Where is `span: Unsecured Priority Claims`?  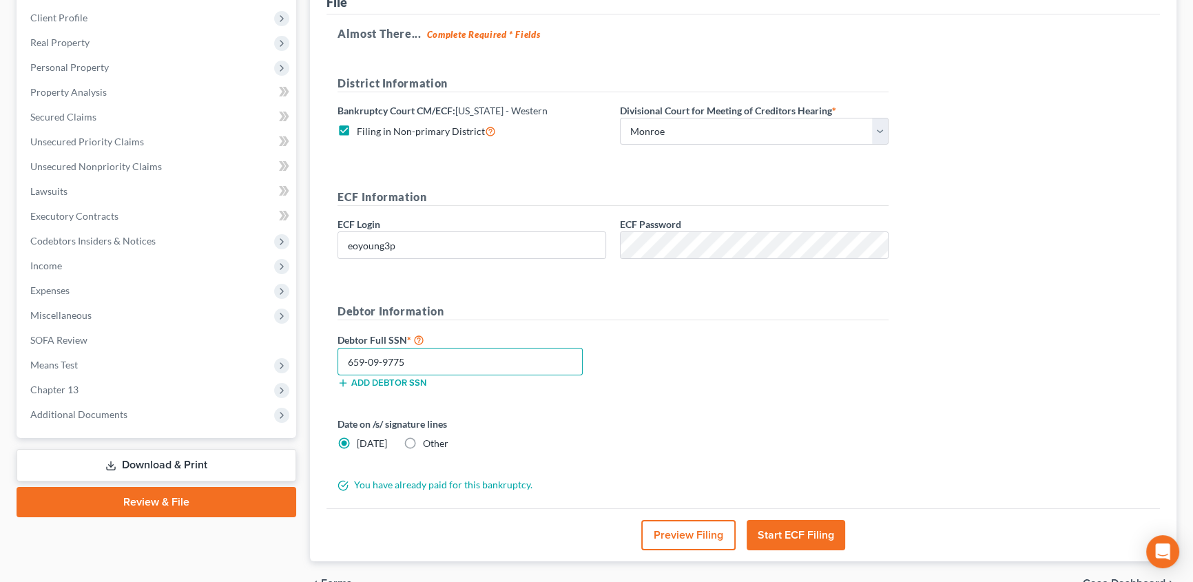
span: Unsecured Priority Claims is located at coordinates (87, 141).